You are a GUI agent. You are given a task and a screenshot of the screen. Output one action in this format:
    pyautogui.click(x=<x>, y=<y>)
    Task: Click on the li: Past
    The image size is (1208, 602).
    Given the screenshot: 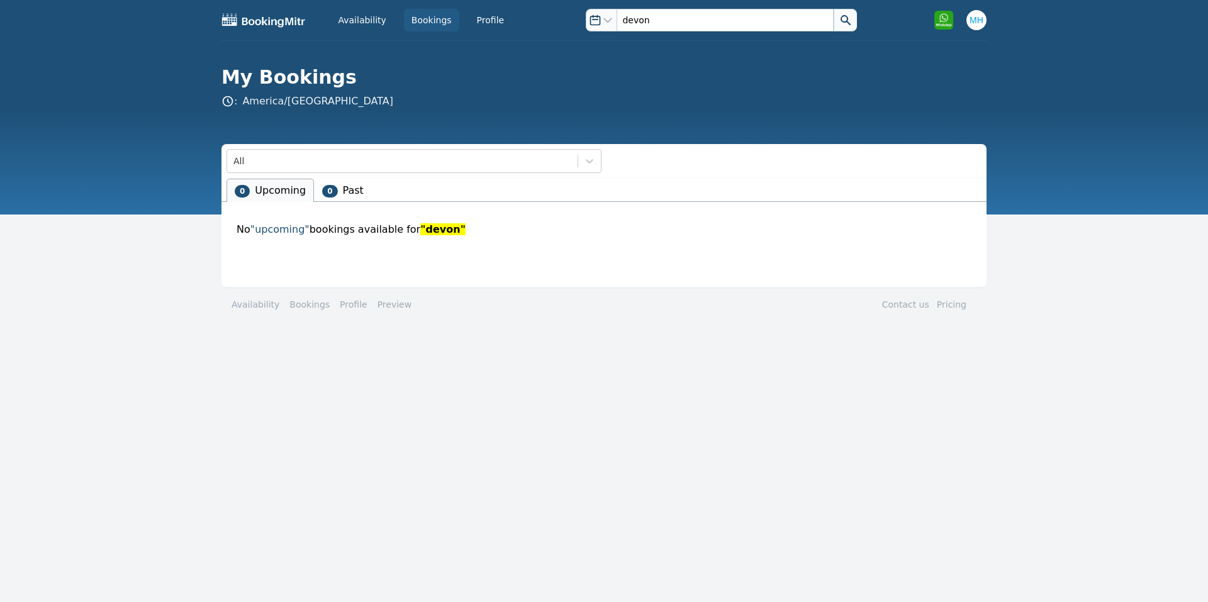 What is the action you would take?
    pyautogui.click(x=343, y=190)
    